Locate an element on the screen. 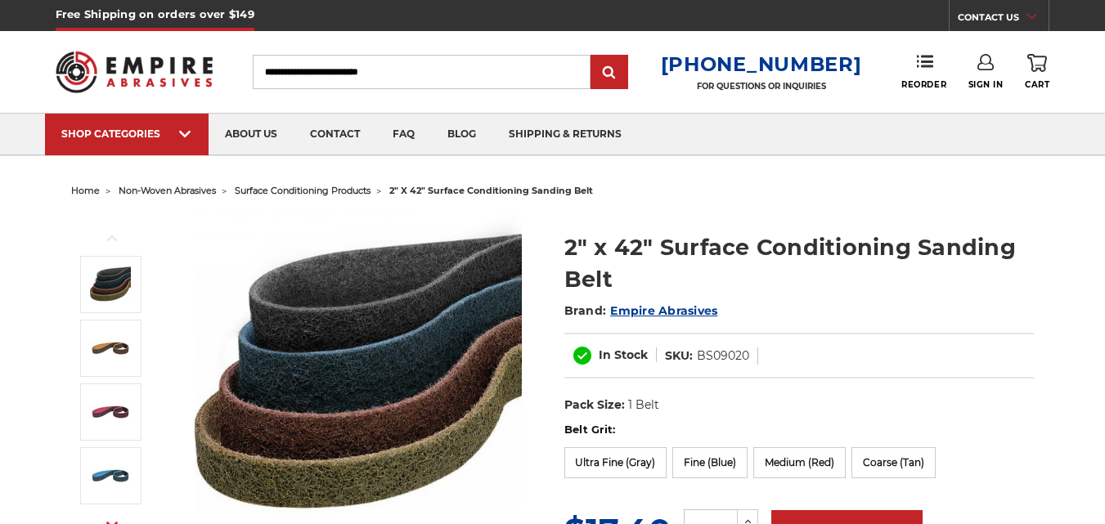  span: surface conditioning products is located at coordinates (303, 191).